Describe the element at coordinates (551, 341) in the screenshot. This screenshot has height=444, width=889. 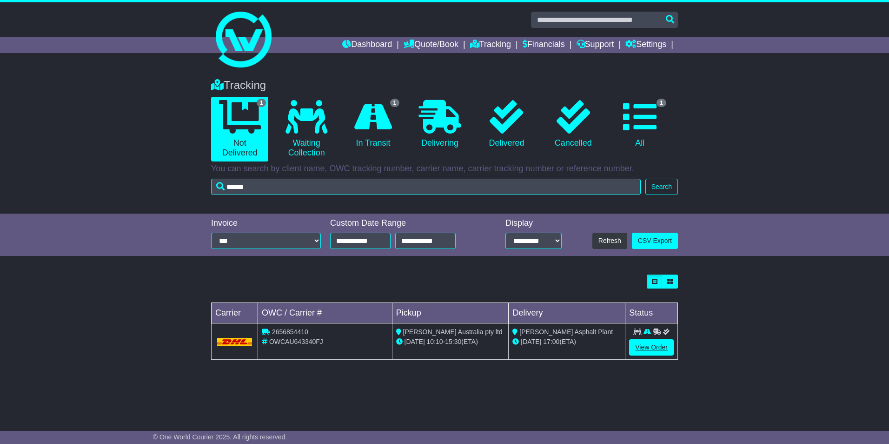
I see `span: 17:00` at that location.